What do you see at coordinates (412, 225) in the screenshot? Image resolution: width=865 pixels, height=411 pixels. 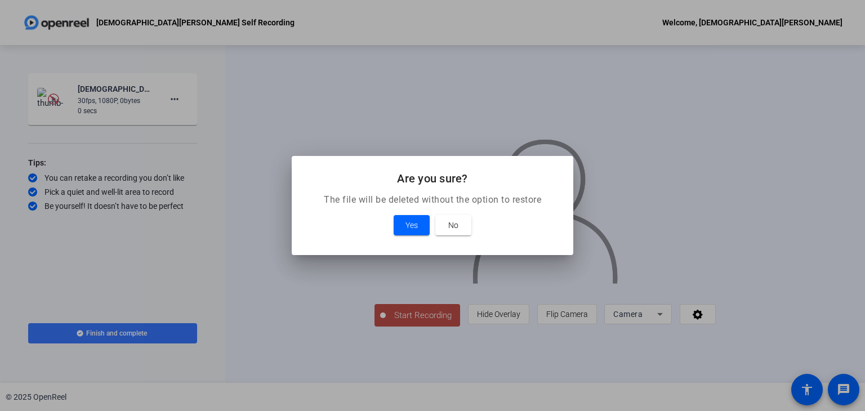 I see `span: Yes` at bounding box center [412, 225].